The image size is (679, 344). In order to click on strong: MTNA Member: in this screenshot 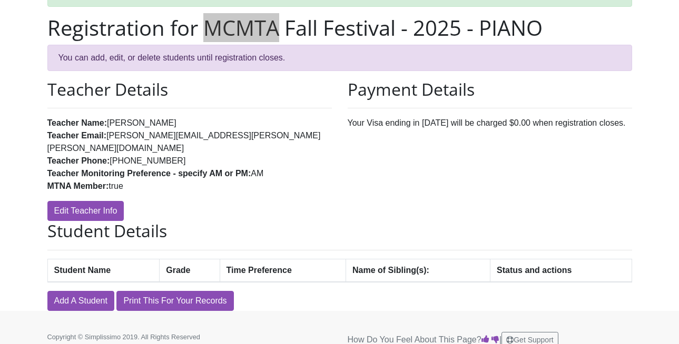, I will do `click(78, 186)`.